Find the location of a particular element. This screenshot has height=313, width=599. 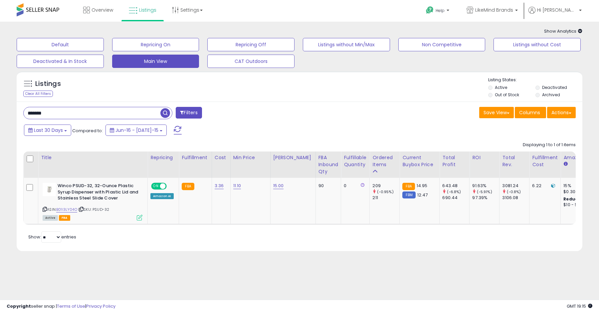

div: FBA inbound Qty is located at coordinates (328, 164).